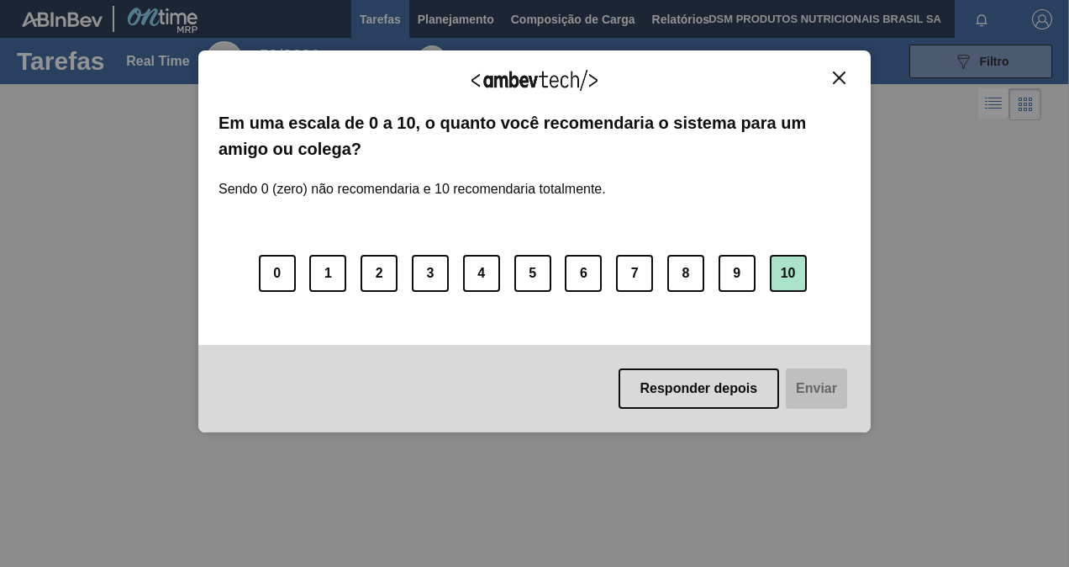 This screenshot has width=1069, height=567. I want to click on button: 6, so click(583, 273).